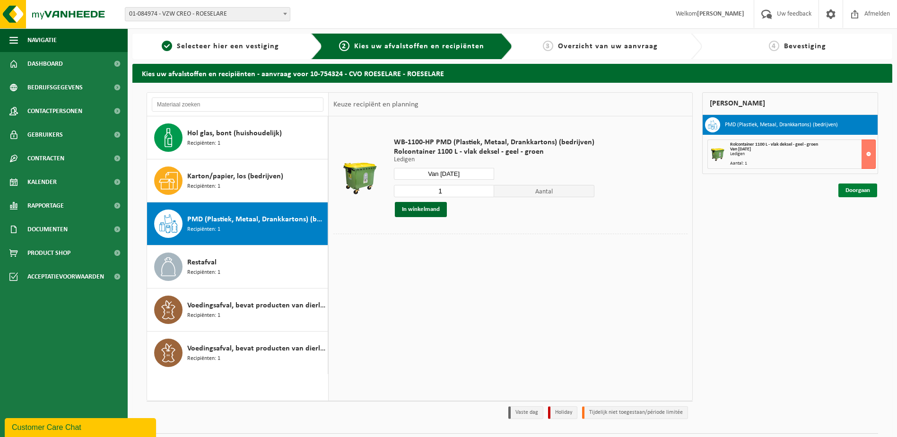  I want to click on button: Karton/papier, los (bedrijven) Recipiënten: 1, so click(237, 181).